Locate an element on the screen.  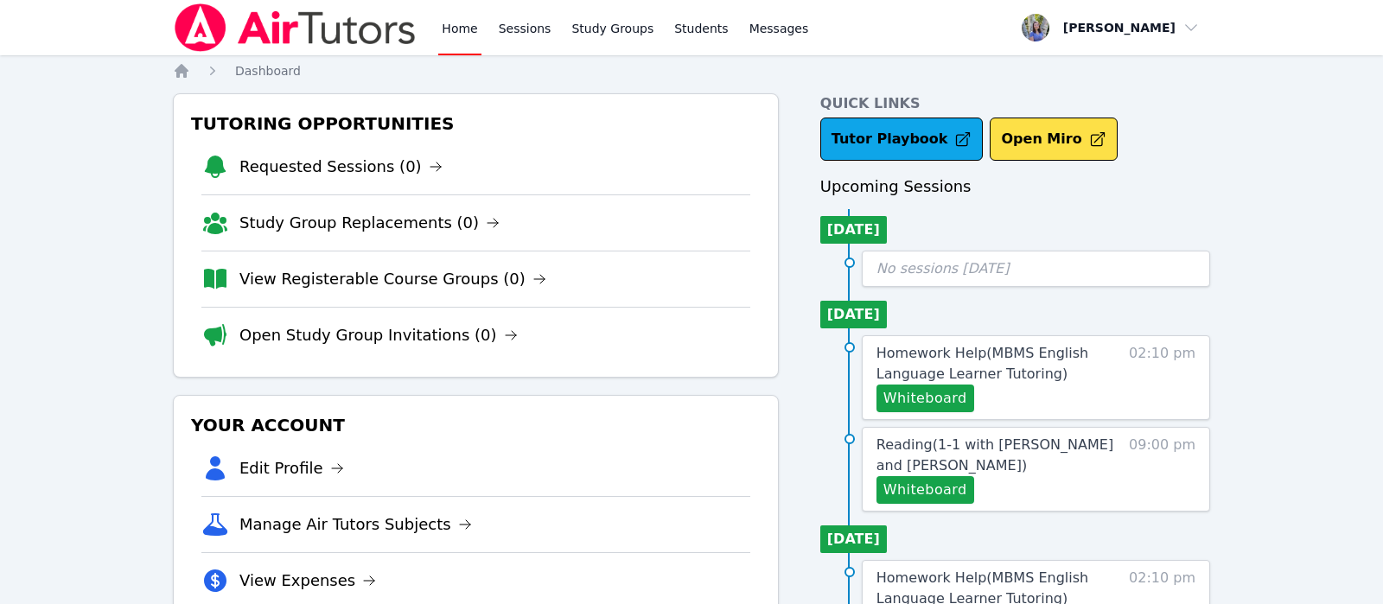
a: Open Study Group Invitations (0) is located at coordinates (379, 335).